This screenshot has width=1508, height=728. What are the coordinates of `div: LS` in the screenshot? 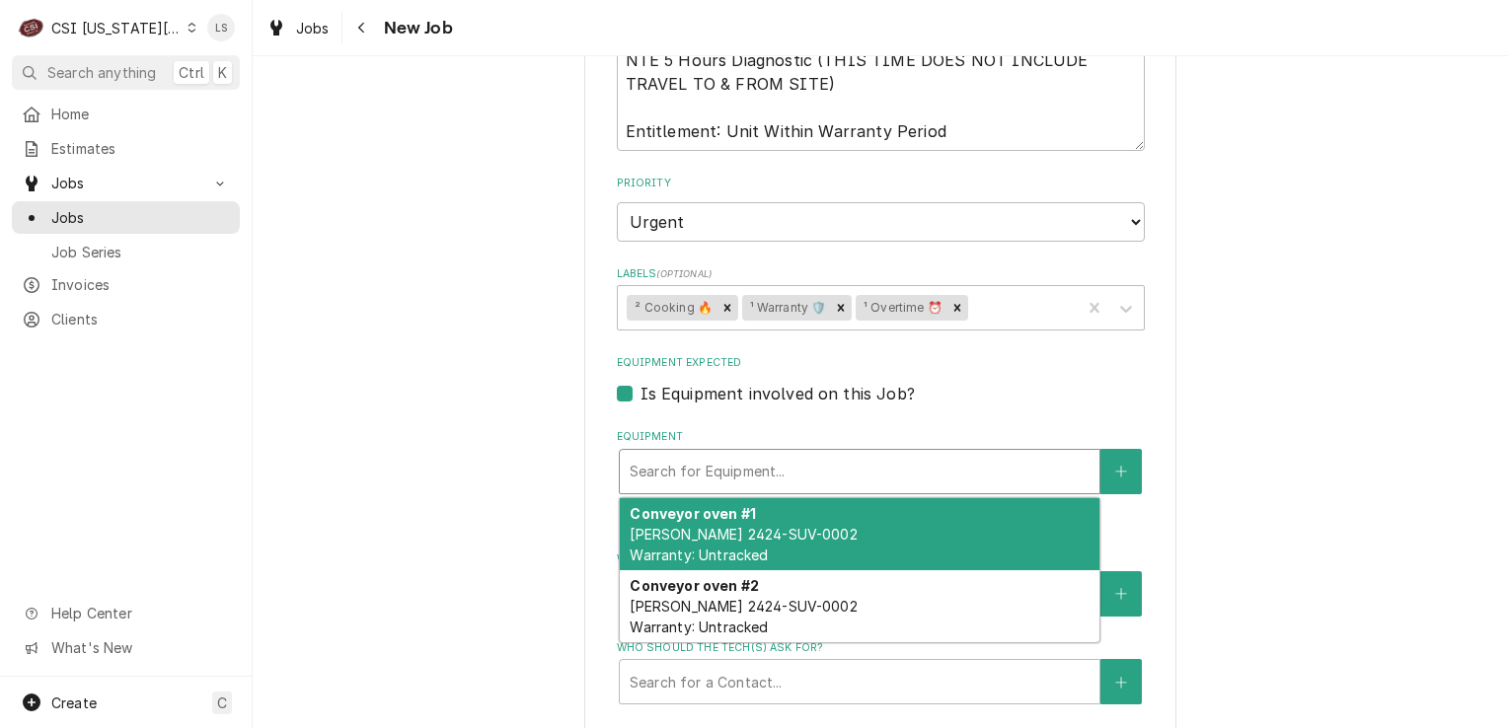 It's located at (221, 28).